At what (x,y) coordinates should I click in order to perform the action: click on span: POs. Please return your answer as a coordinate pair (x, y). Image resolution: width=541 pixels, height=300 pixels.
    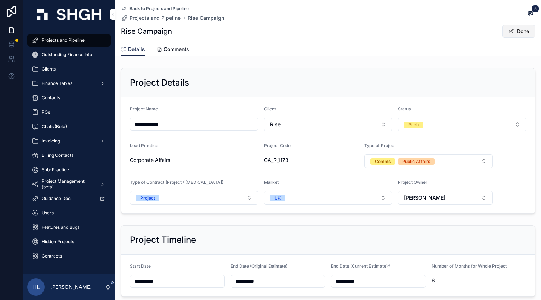
    Looking at the image, I should click on (46, 112).